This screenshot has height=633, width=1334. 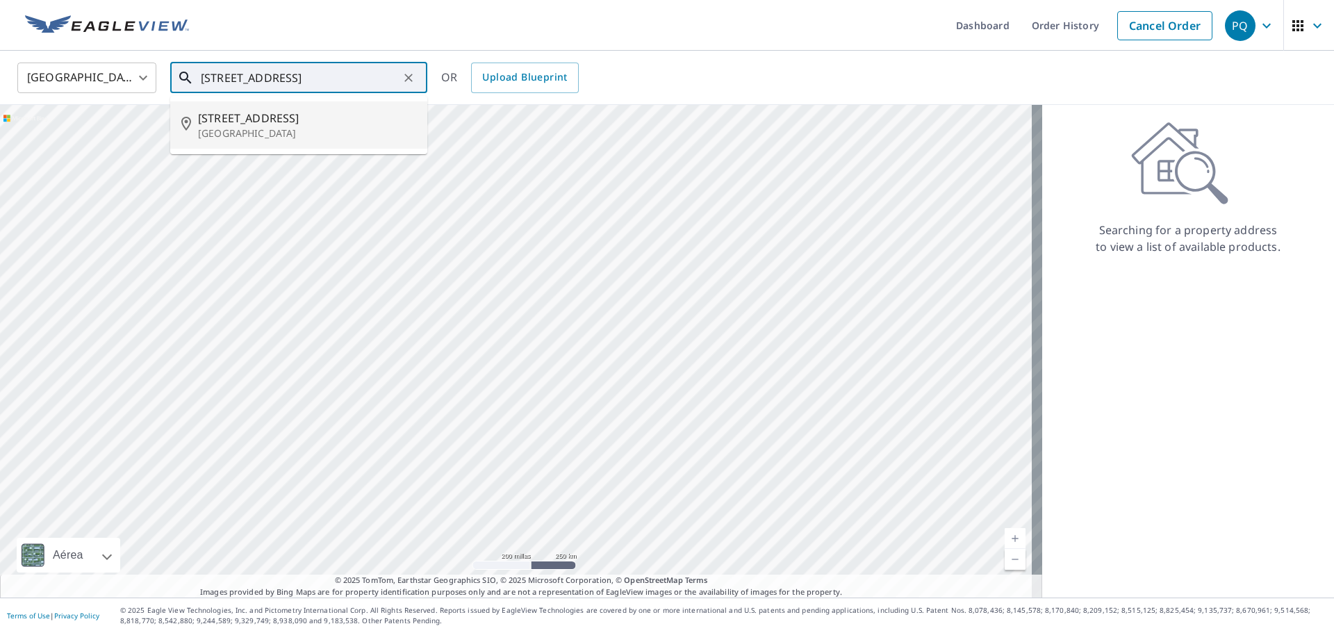 I want to click on a: OpenStreetMap, so click(x=653, y=579).